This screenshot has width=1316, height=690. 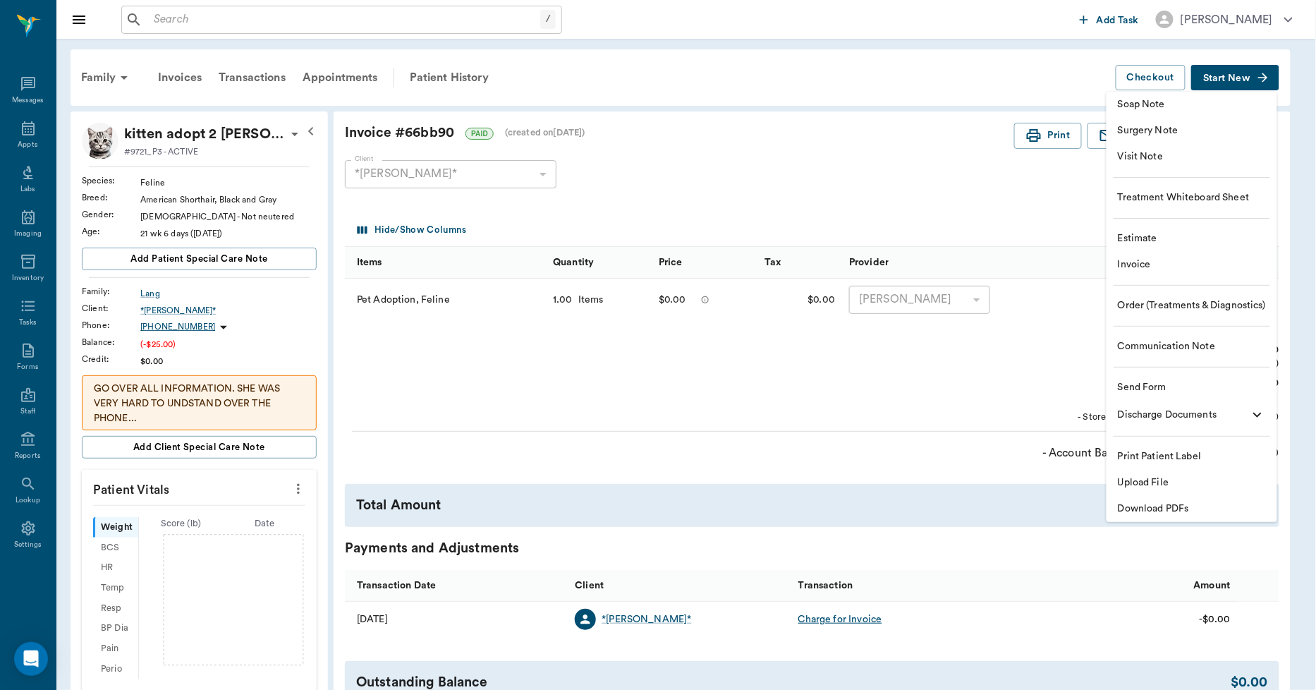 What do you see at coordinates (1192, 104) in the screenshot?
I see `span: Soap Note` at bounding box center [1192, 104].